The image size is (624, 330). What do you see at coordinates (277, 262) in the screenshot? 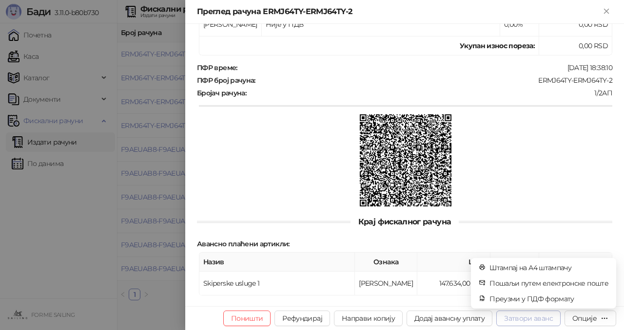
I see `th: Назив` at bounding box center [277, 262].